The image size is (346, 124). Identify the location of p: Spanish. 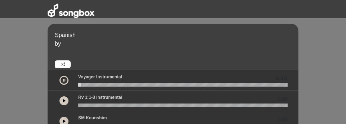
(175, 35).